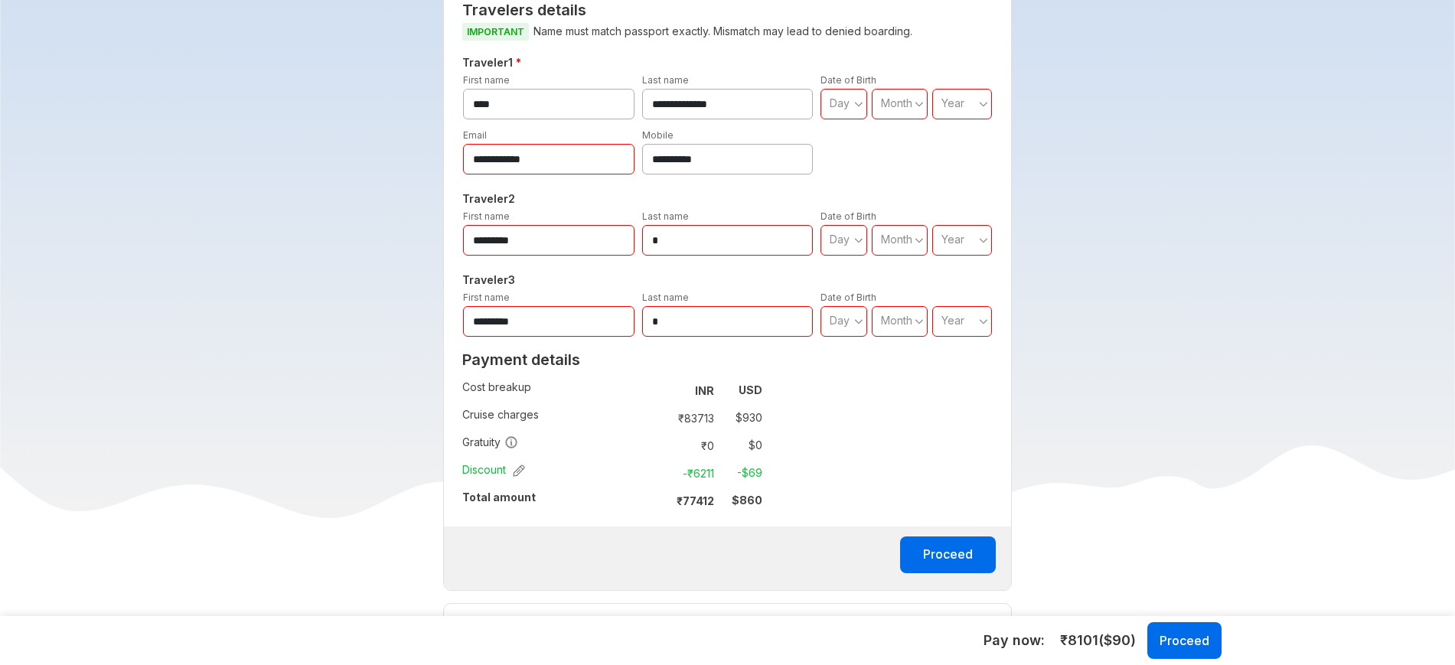 The height and width of the screenshot is (665, 1455). I want to click on strong: $ 860, so click(747, 500).